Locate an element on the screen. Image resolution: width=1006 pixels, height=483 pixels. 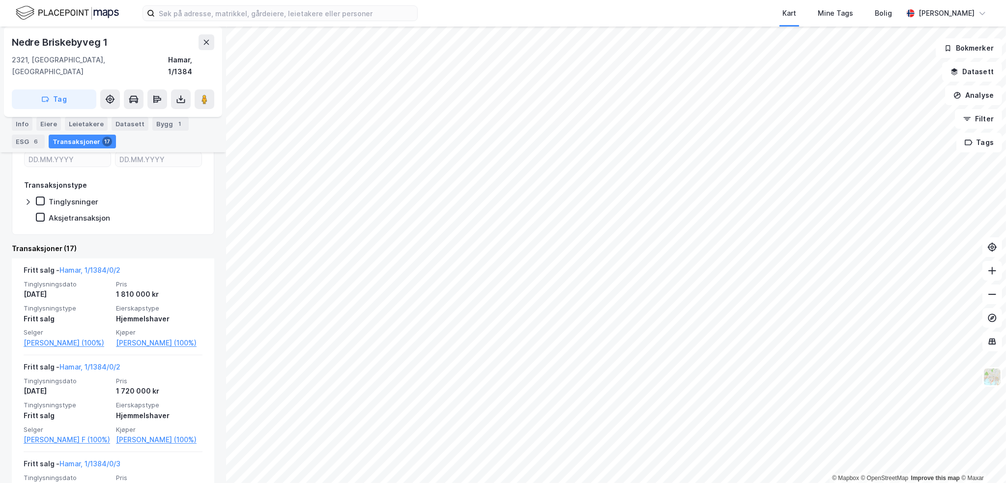
a: Improve this map is located at coordinates (935, 478).